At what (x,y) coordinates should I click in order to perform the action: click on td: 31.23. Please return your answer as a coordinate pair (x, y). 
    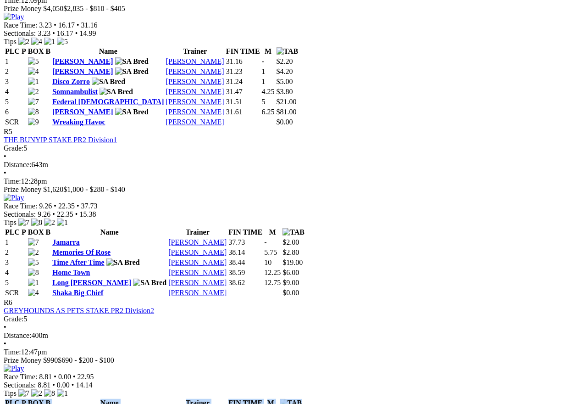
    Looking at the image, I should click on (243, 72).